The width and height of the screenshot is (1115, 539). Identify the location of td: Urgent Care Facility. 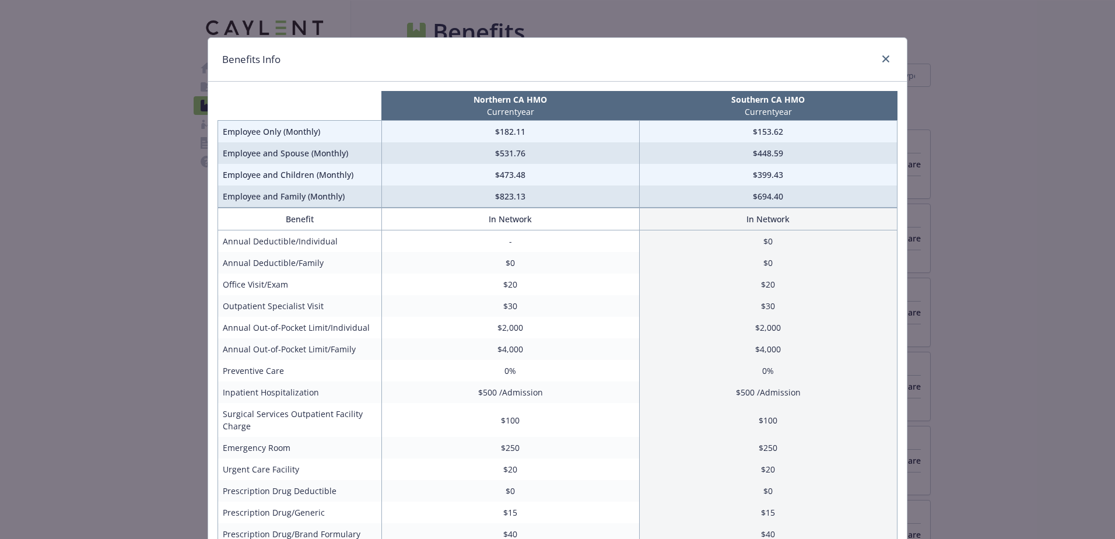
(300, 469).